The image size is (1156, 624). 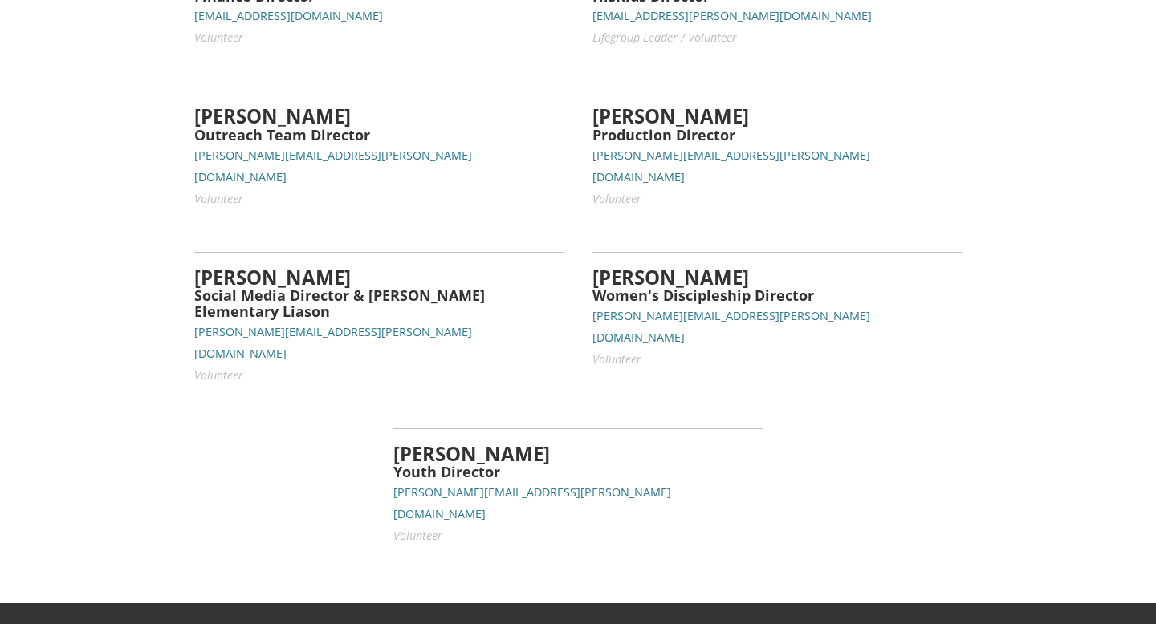 What do you see at coordinates (777, 136) in the screenshot?
I see `h5: Production Director` at bounding box center [777, 136].